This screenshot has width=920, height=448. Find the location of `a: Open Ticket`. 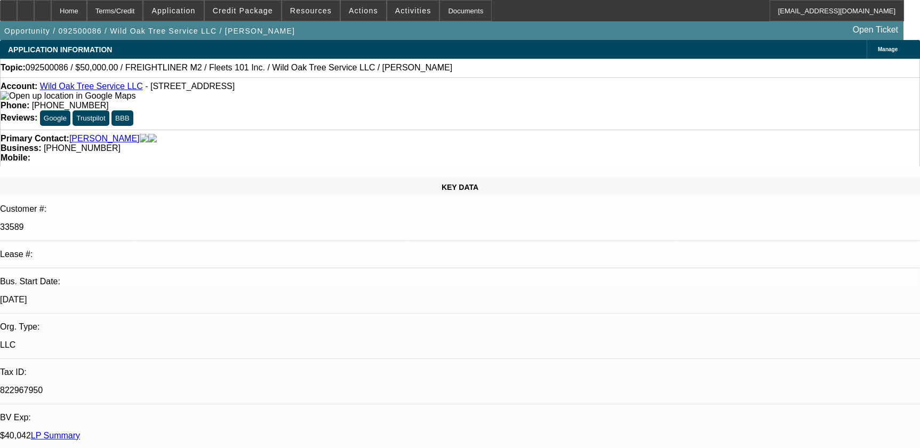

a: Open Ticket is located at coordinates (875, 30).